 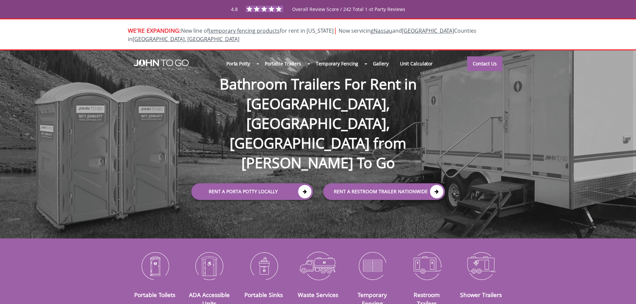 I want to click on img: JOHN to go, so click(x=161, y=65).